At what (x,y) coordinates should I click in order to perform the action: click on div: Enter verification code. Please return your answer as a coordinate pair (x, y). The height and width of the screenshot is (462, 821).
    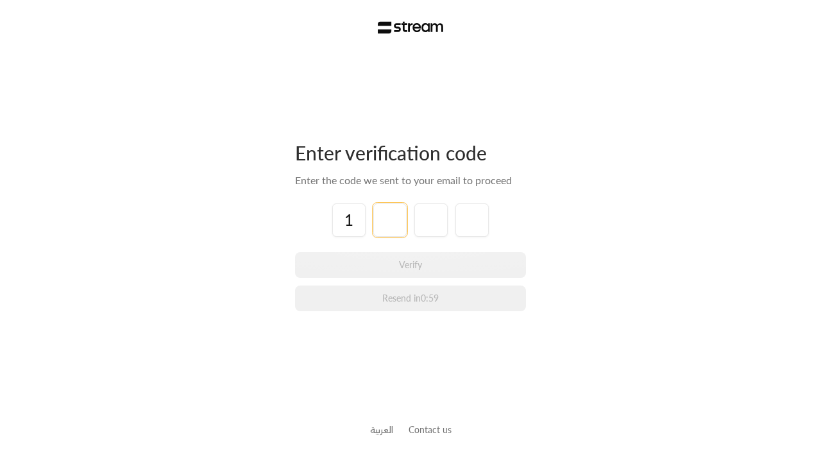
    Looking at the image, I should click on (411, 153).